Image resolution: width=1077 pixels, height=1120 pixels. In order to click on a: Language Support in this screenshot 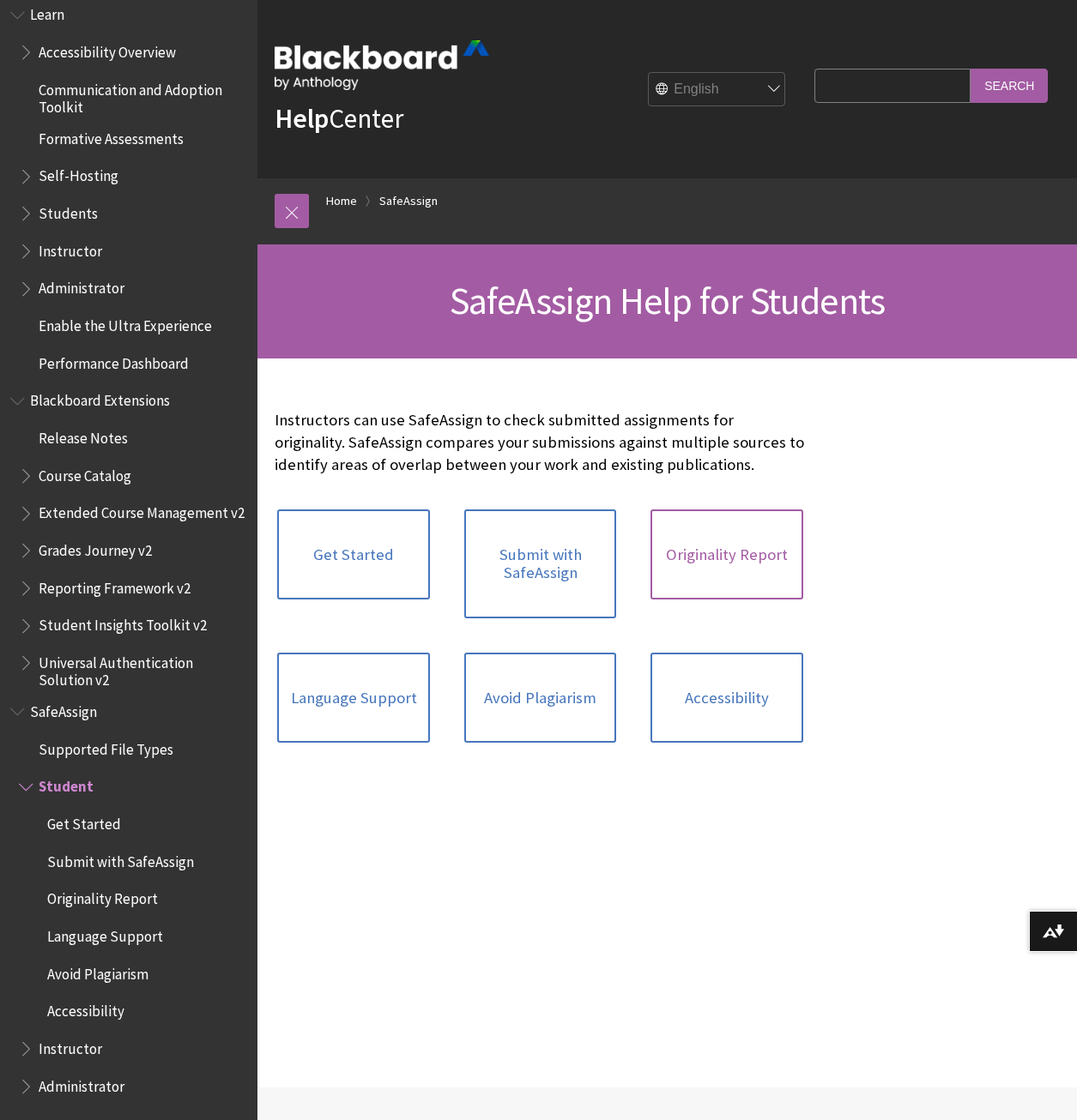, I will do `click(353, 698)`.